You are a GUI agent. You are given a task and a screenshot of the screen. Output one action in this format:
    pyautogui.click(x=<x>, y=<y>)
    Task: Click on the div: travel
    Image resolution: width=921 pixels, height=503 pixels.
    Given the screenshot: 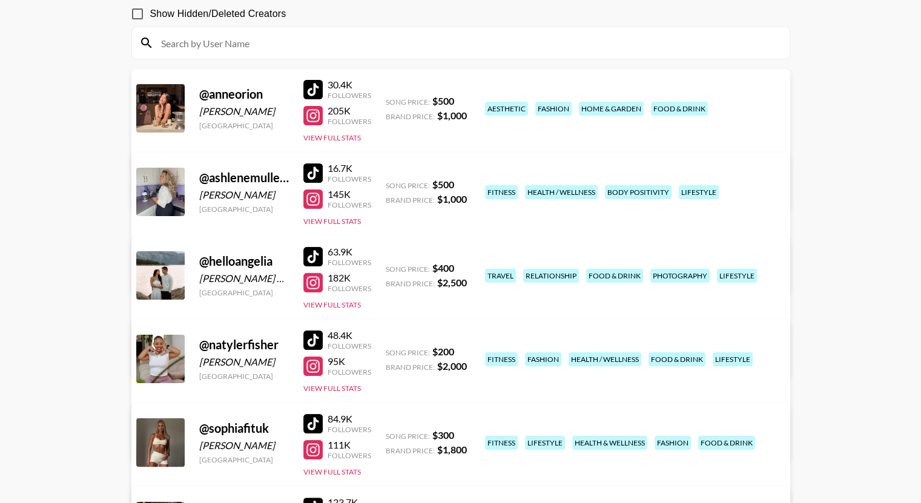 What is the action you would take?
    pyautogui.click(x=500, y=276)
    